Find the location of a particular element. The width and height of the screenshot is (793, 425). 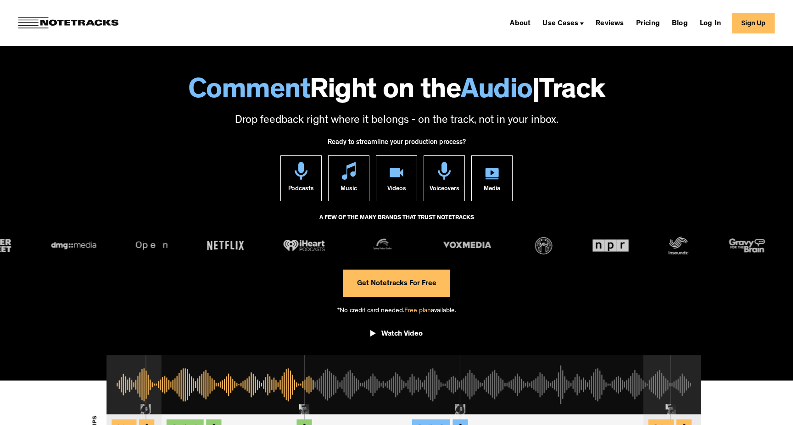

div: Voiceovers is located at coordinates (444, 190).